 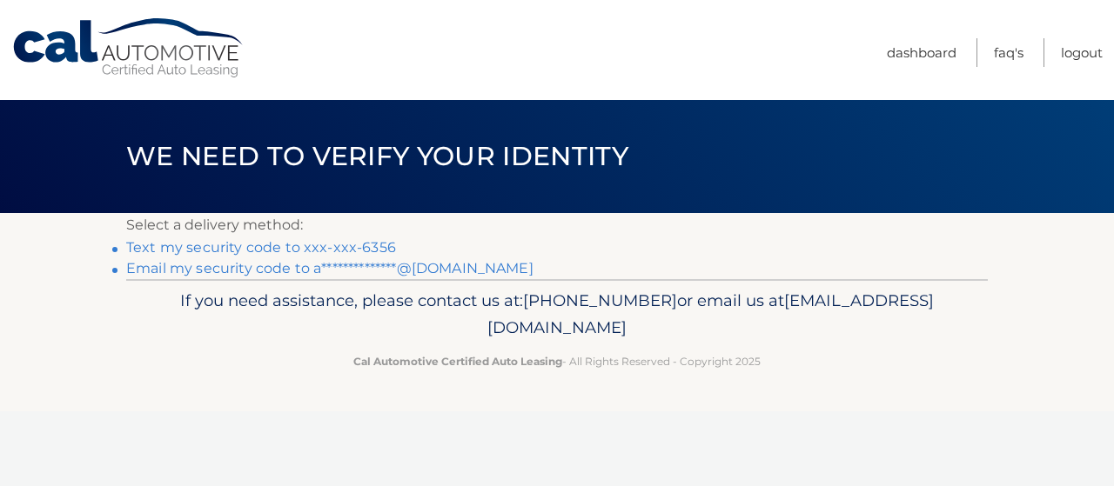 What do you see at coordinates (557, 315) in the screenshot?
I see `p: If you need assistance, please contact us at: or email us at` at bounding box center [557, 315].